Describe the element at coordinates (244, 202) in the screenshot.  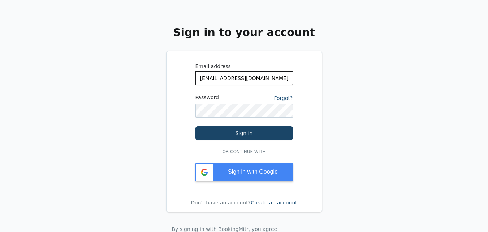
I see `div: Don't have an account?` at that location.